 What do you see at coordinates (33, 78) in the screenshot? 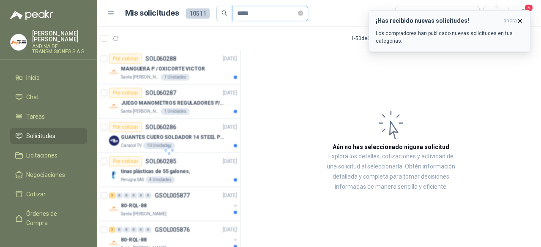
I see `span: Inicio` at bounding box center [33, 78].